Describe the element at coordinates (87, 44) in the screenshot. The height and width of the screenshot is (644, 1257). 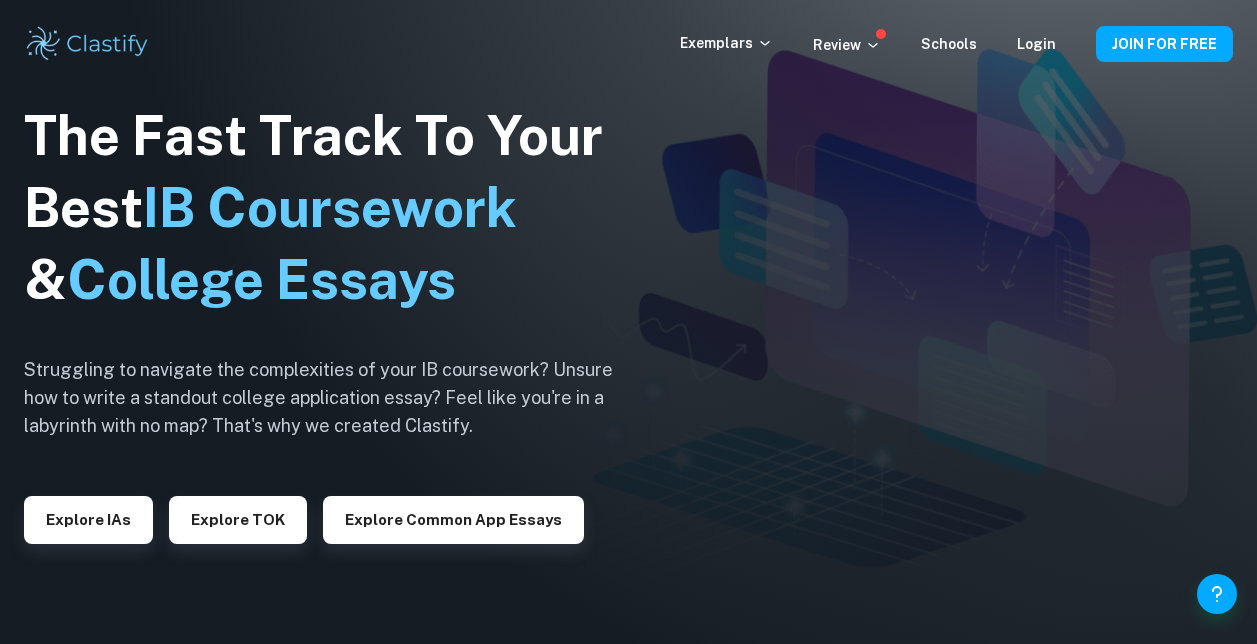
I see `img: Clastify logo` at that location.